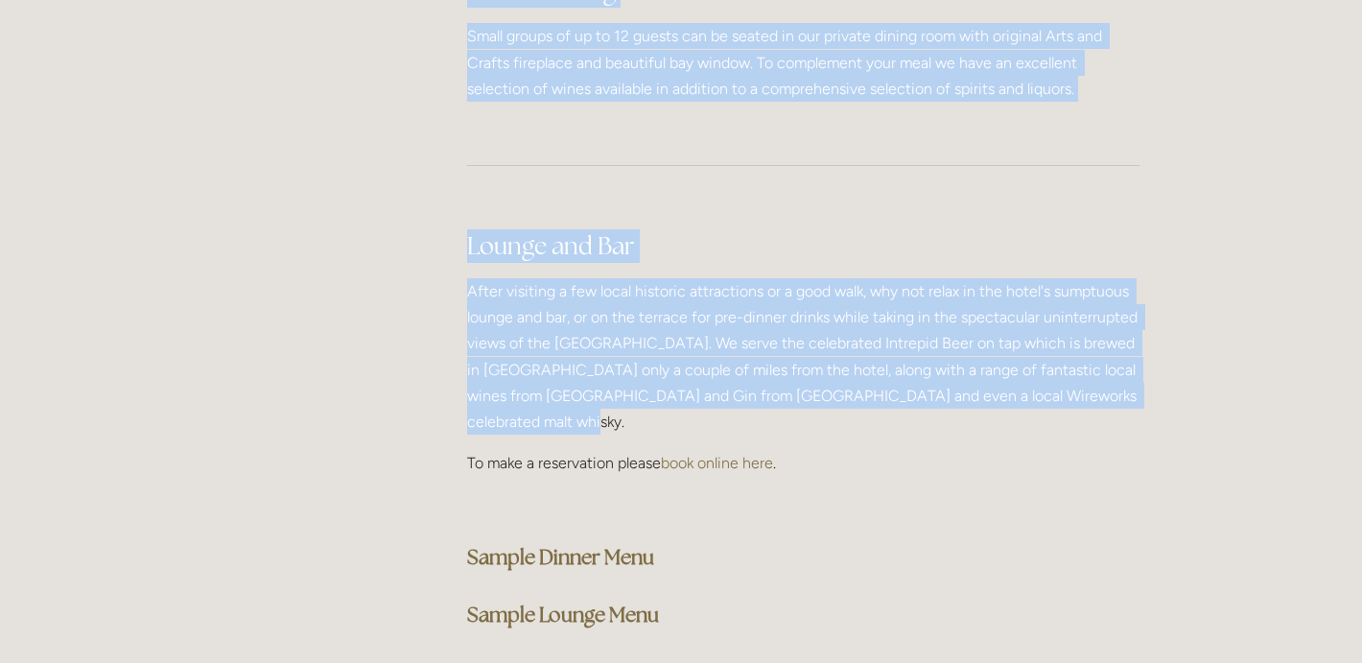  What do you see at coordinates (803, 356) in the screenshot?
I see `p: After visiting a few local historic attractions or a good walk, why not relax in the hotel's sump...` at bounding box center [803, 356].